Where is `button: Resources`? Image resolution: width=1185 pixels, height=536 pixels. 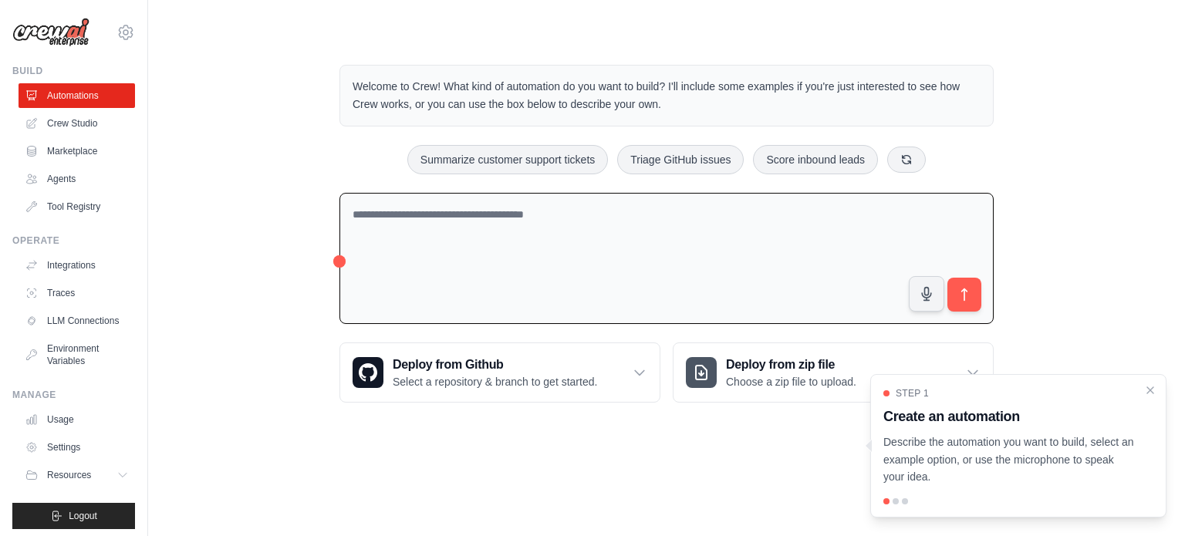
button: Resources is located at coordinates (76, 475).